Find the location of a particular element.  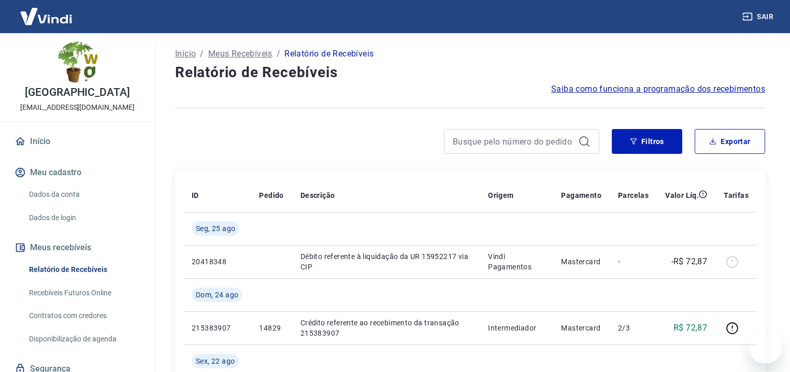

p: 20418348 is located at coordinates (217, 262).